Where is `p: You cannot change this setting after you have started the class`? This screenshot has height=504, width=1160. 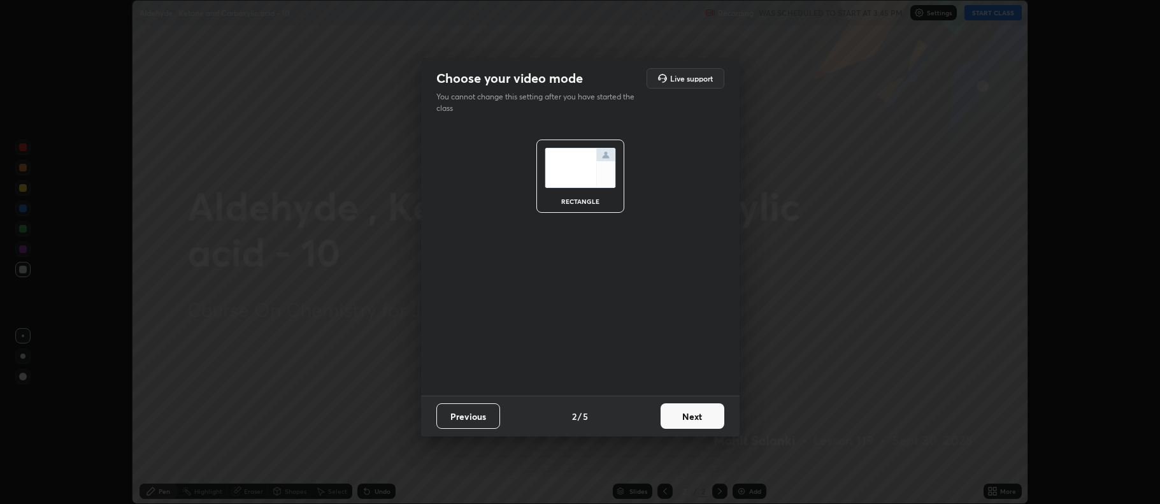 p: You cannot change this setting after you have started the class is located at coordinates (540, 103).